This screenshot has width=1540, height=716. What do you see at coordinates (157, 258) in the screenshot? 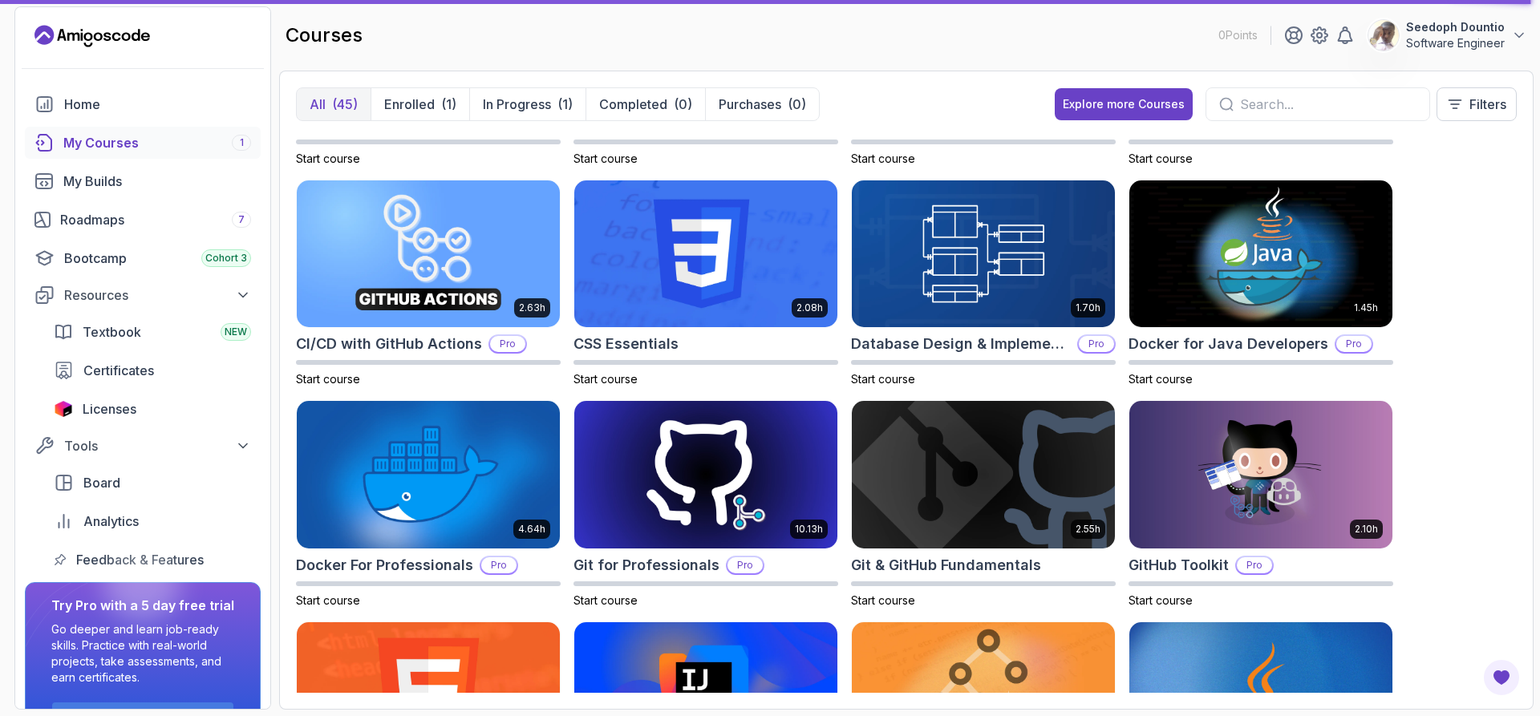
I see `div: Bootcamp` at bounding box center [157, 258].